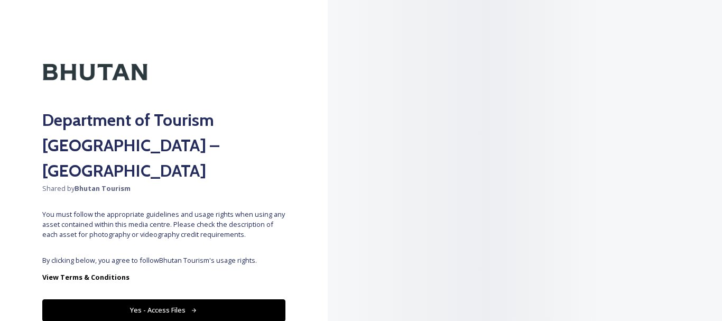 The width and height of the screenshot is (722, 321). I want to click on span: Shared by, so click(164, 188).